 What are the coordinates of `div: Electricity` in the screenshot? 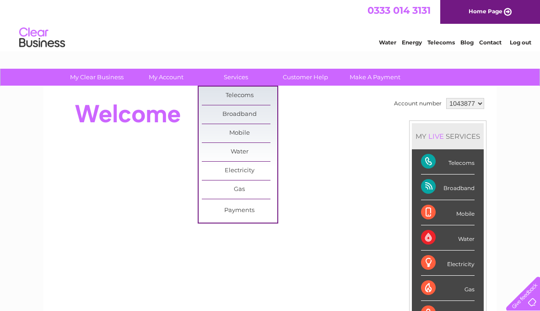 It's located at (448, 263).